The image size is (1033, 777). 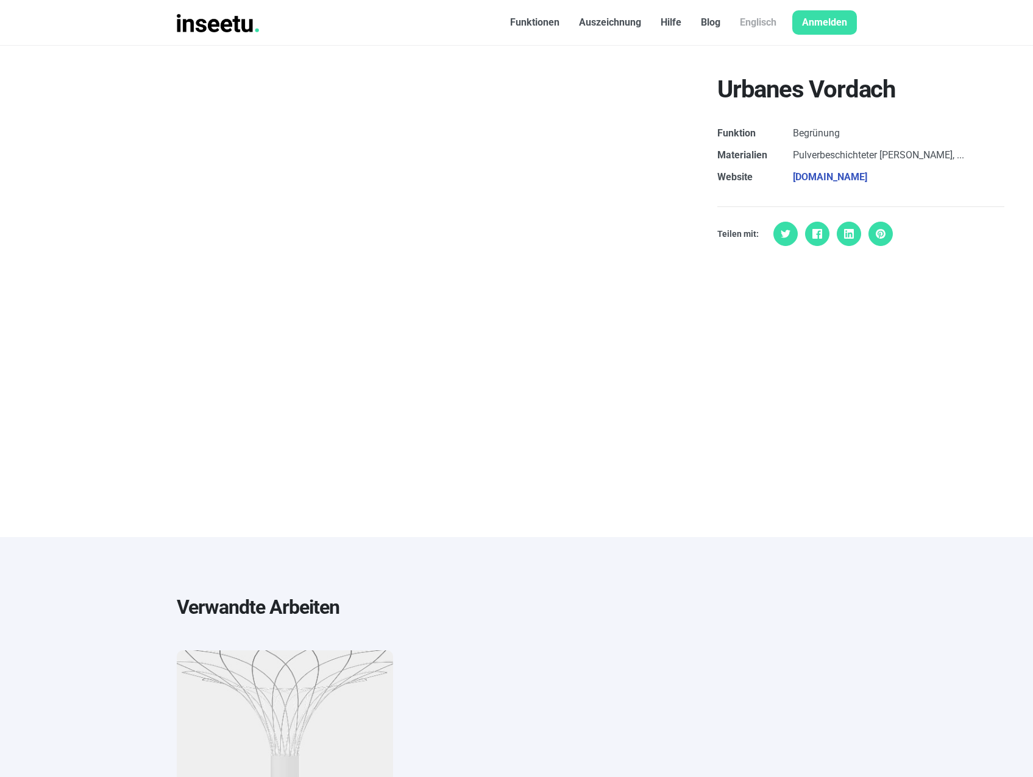 What do you see at coordinates (534, 23) in the screenshot?
I see `a: Funktionen` at bounding box center [534, 23].